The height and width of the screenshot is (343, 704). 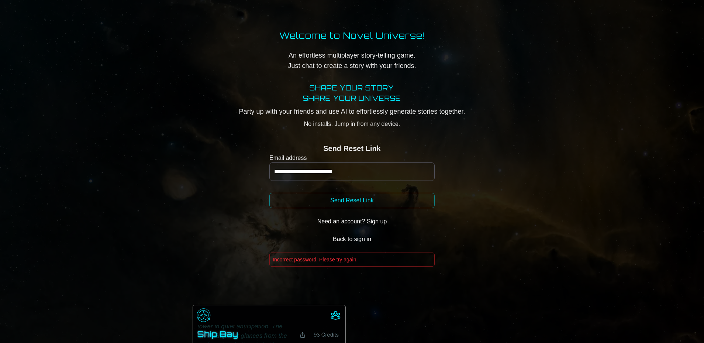 I want to click on p: Incorrect password. Please try again., so click(x=352, y=259).